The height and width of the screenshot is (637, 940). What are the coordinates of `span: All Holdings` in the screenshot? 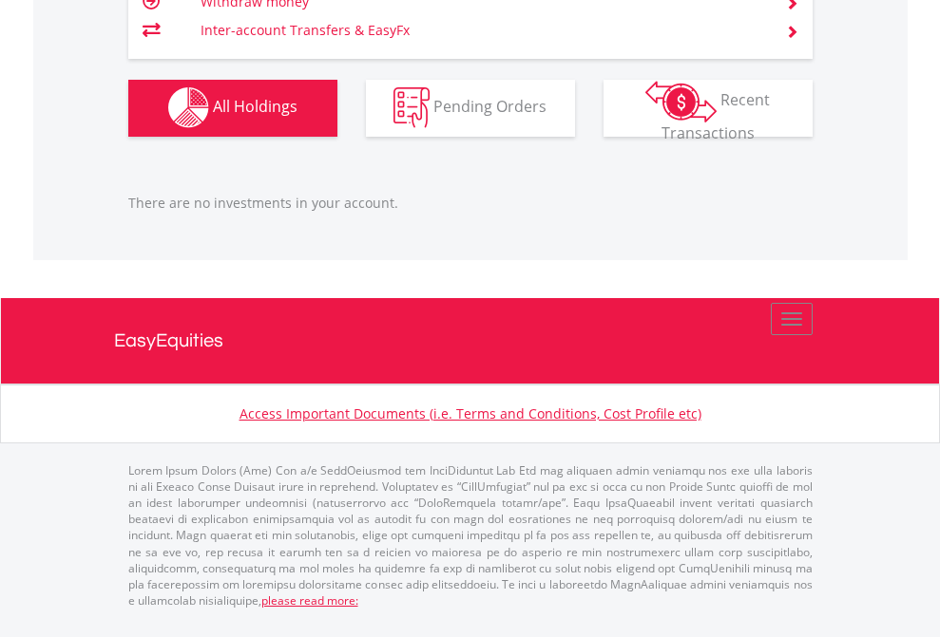 It's located at (255, 106).